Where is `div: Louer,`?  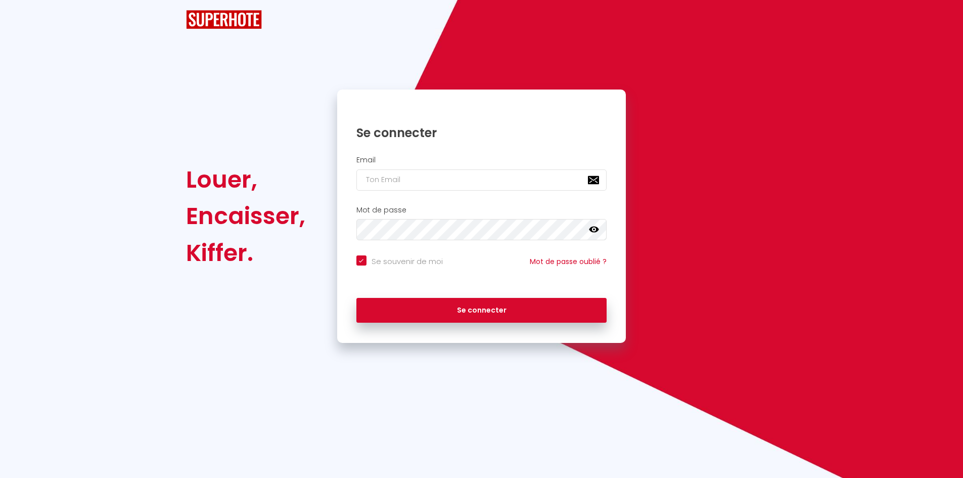 div: Louer, is located at coordinates (246, 179).